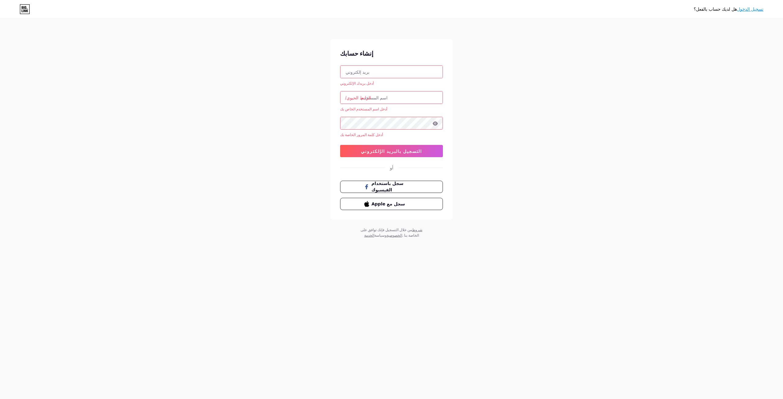 This screenshot has height=399, width=783. Describe the element at coordinates (391, 204) in the screenshot. I see `button: سجل مع Apple` at that location.